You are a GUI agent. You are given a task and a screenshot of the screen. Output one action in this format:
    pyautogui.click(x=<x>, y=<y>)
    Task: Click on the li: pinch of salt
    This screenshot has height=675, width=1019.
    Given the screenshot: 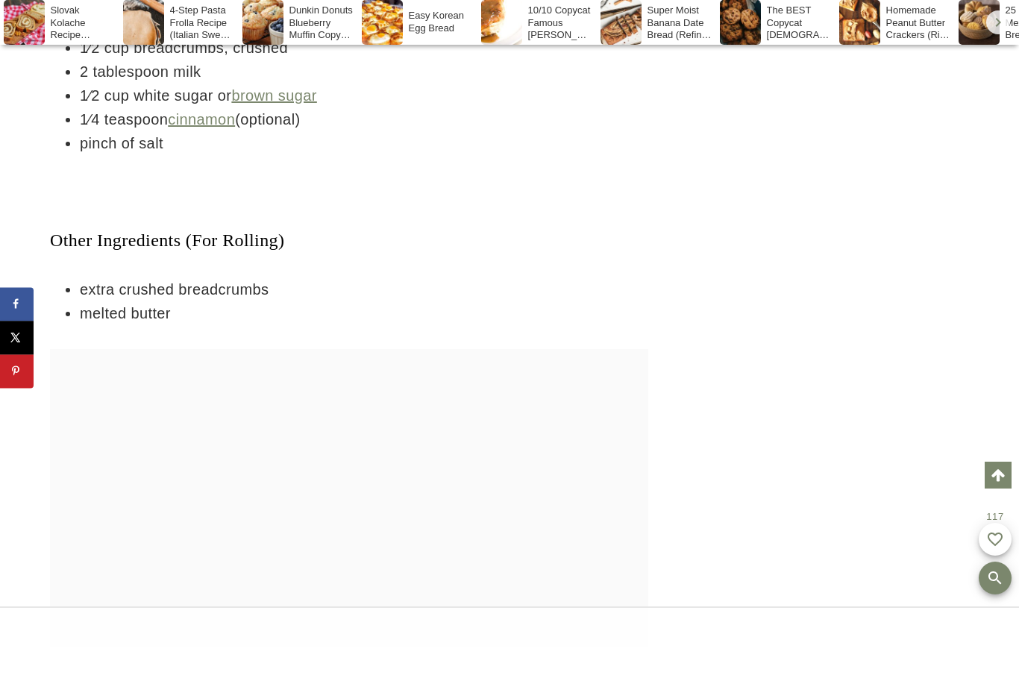 What is the action you would take?
    pyautogui.click(x=364, y=143)
    